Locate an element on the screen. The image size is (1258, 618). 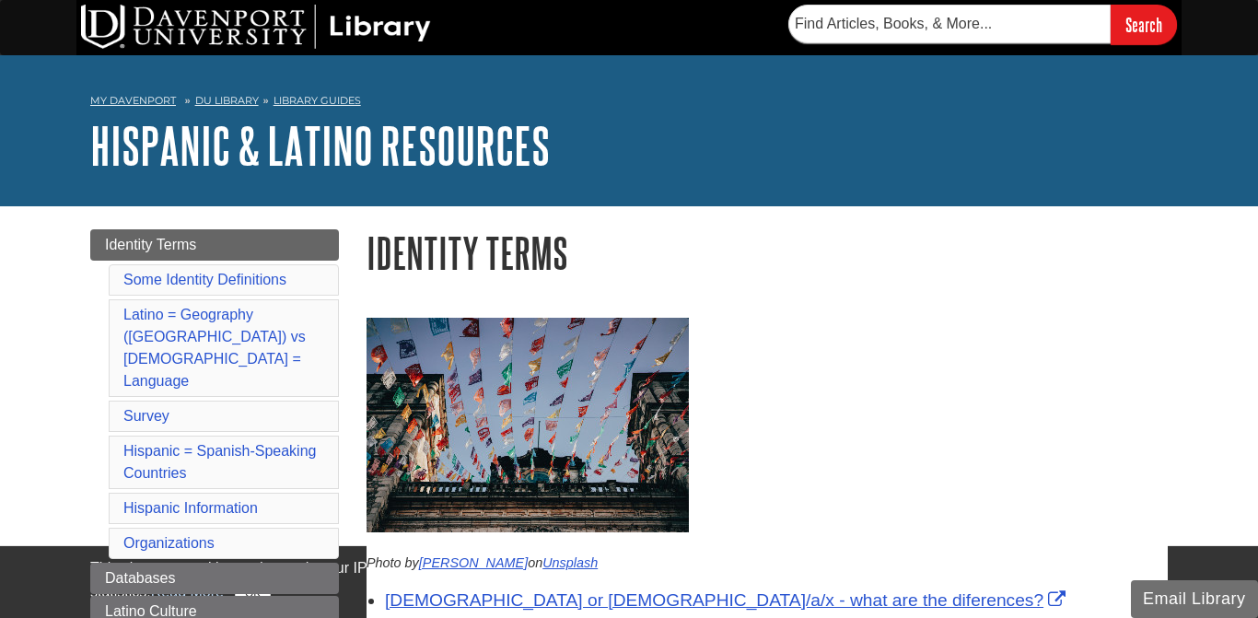
h1: Identity Terms is located at coordinates (767, 252).